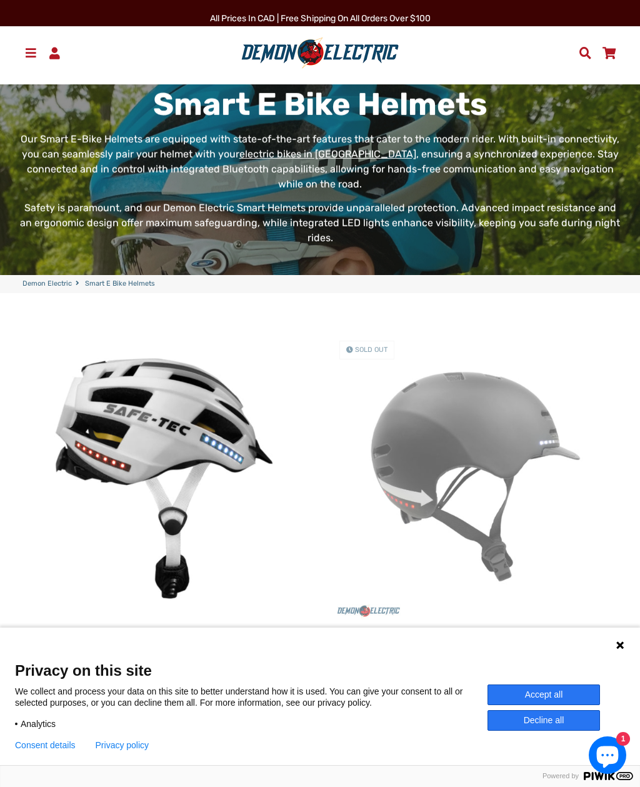 The width and height of the screenshot is (640, 787). Describe the element at coordinates (320, 53) in the screenshot. I see `img: Demon Electric logo` at that location.